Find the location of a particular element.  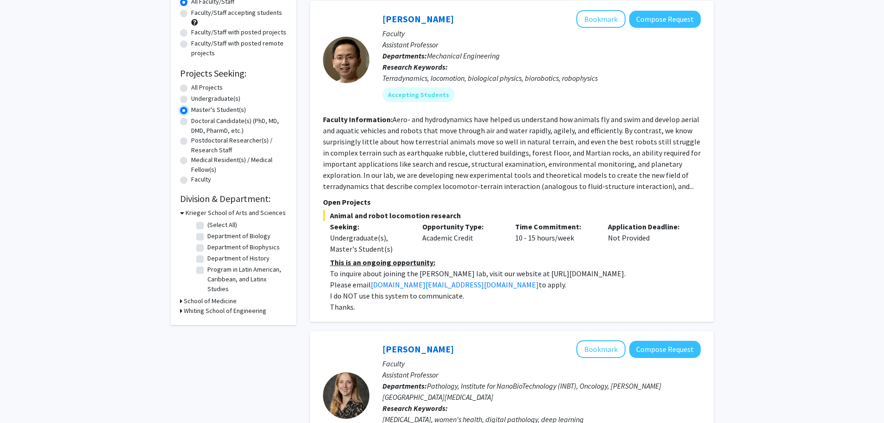

p: Opportunity Type: is located at coordinates (462, 227).